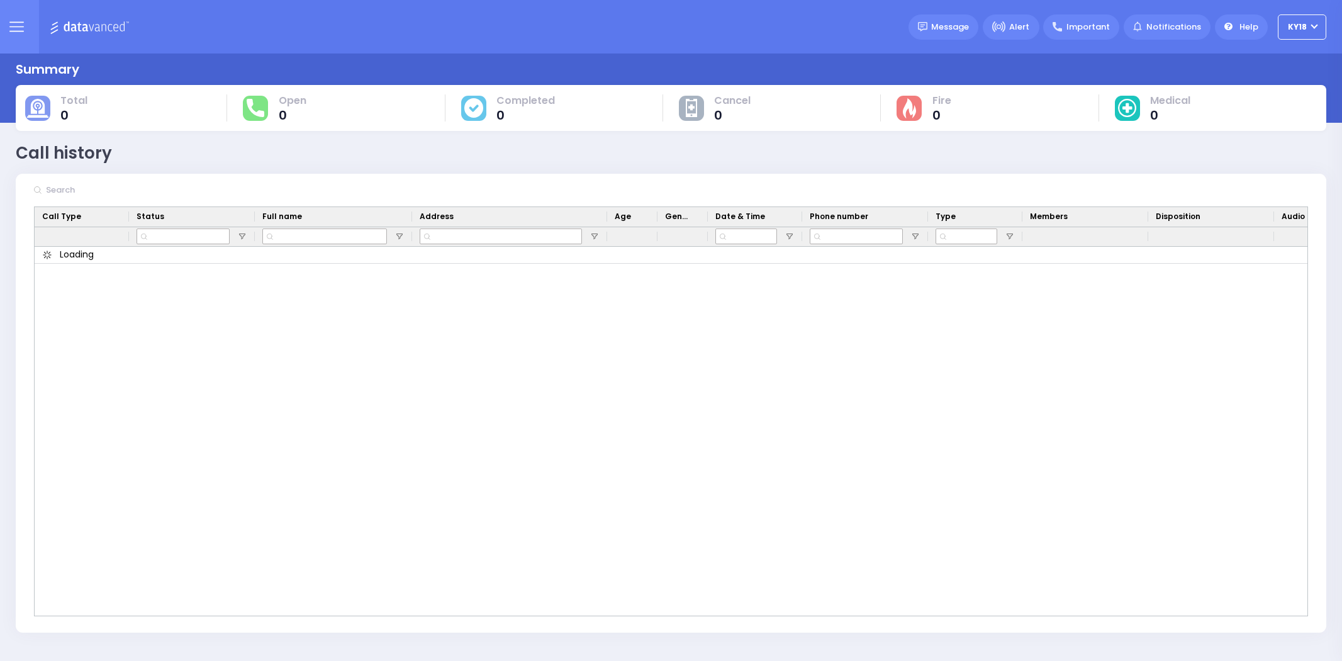  I want to click on span: Total, so click(74, 101).